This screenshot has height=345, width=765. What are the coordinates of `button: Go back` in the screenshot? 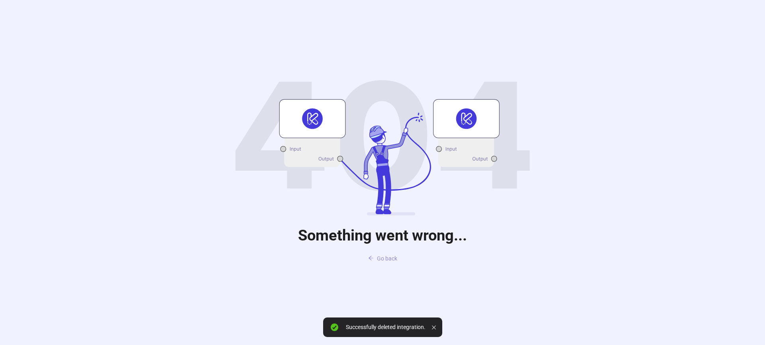 It's located at (382, 258).